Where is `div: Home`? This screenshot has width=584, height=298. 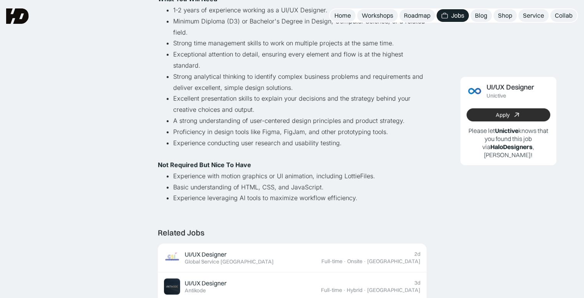
div: Home is located at coordinates (343, 15).